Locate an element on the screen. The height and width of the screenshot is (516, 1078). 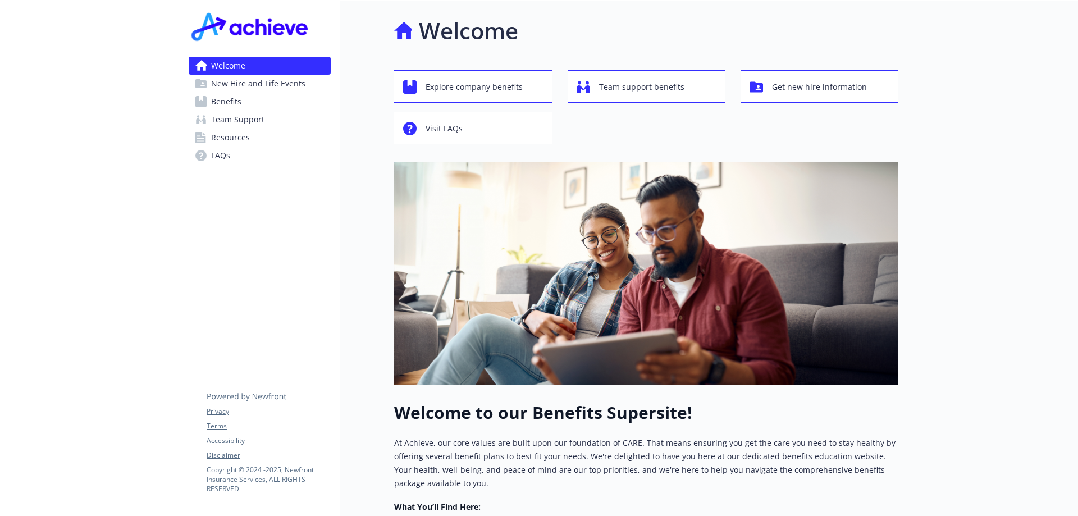
span: New Hire and Life Events is located at coordinates (258, 84).